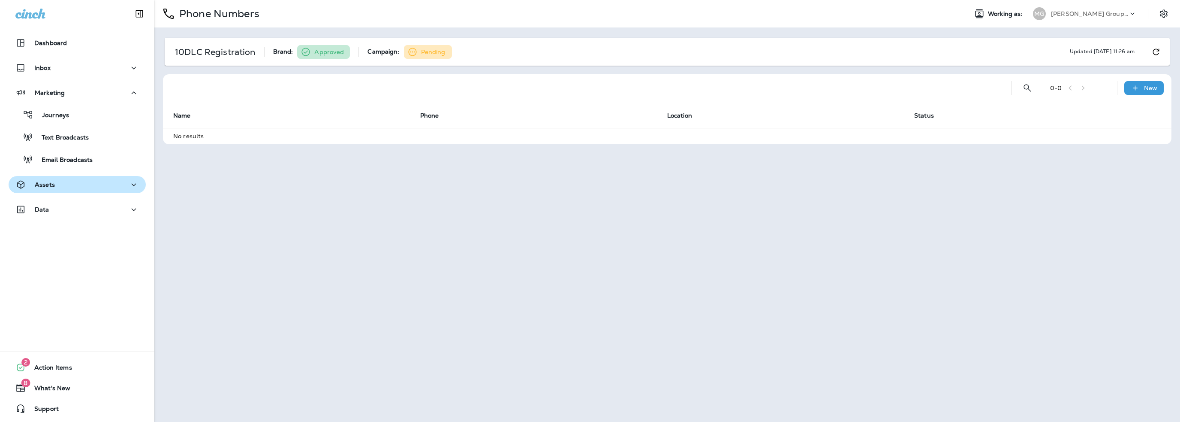 This screenshot has width=1180, height=422. What do you see at coordinates (45, 184) in the screenshot?
I see `p: Assets` at bounding box center [45, 184].